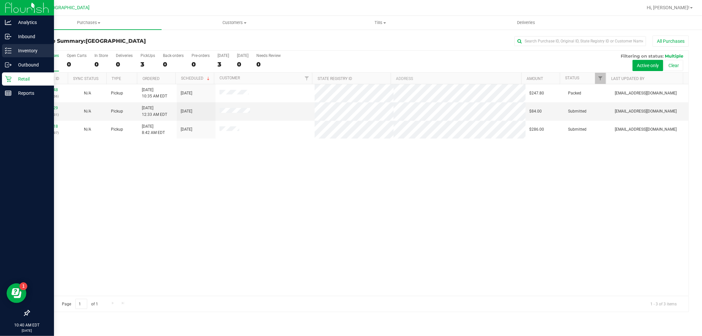 This screenshot has height=336, width=702. I want to click on a: 11837548, so click(49, 90).